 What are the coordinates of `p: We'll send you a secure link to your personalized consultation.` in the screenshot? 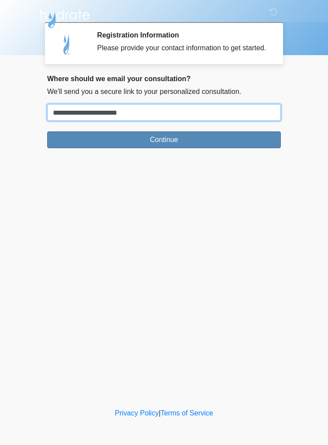 It's located at (164, 92).